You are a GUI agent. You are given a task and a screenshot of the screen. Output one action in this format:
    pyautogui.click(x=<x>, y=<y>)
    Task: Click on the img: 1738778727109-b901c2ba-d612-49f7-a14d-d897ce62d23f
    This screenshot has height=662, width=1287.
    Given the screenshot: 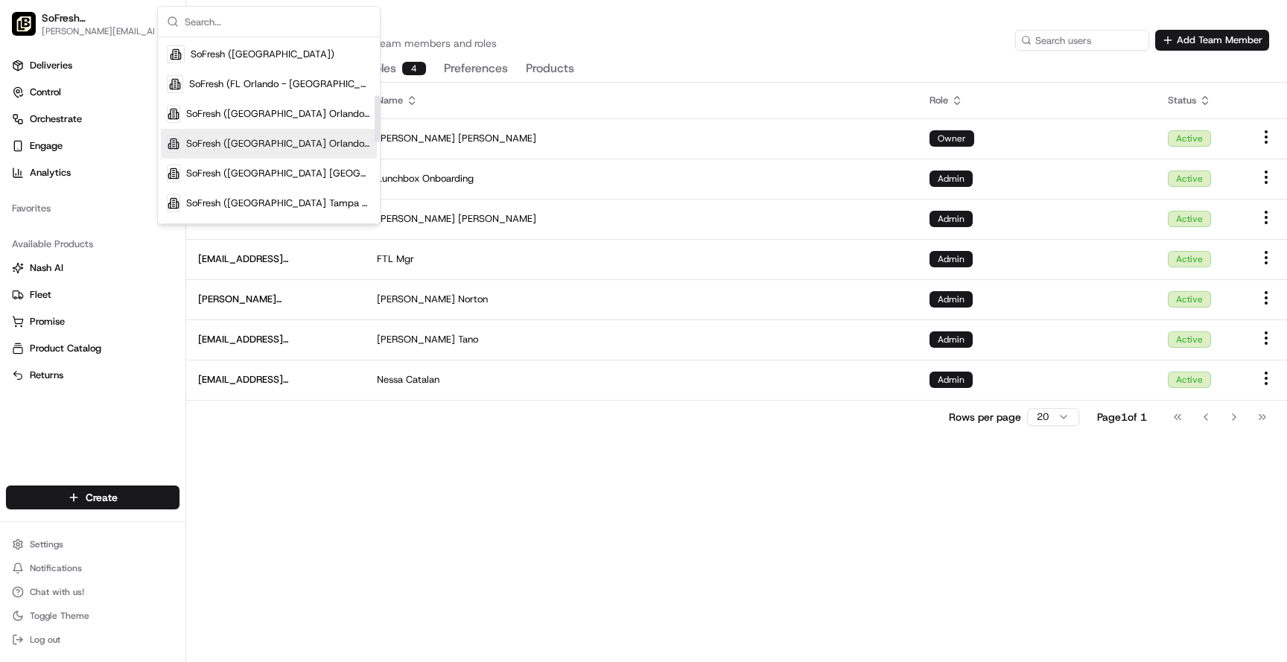 What is the action you would take?
    pyautogui.click(x=45, y=156)
    